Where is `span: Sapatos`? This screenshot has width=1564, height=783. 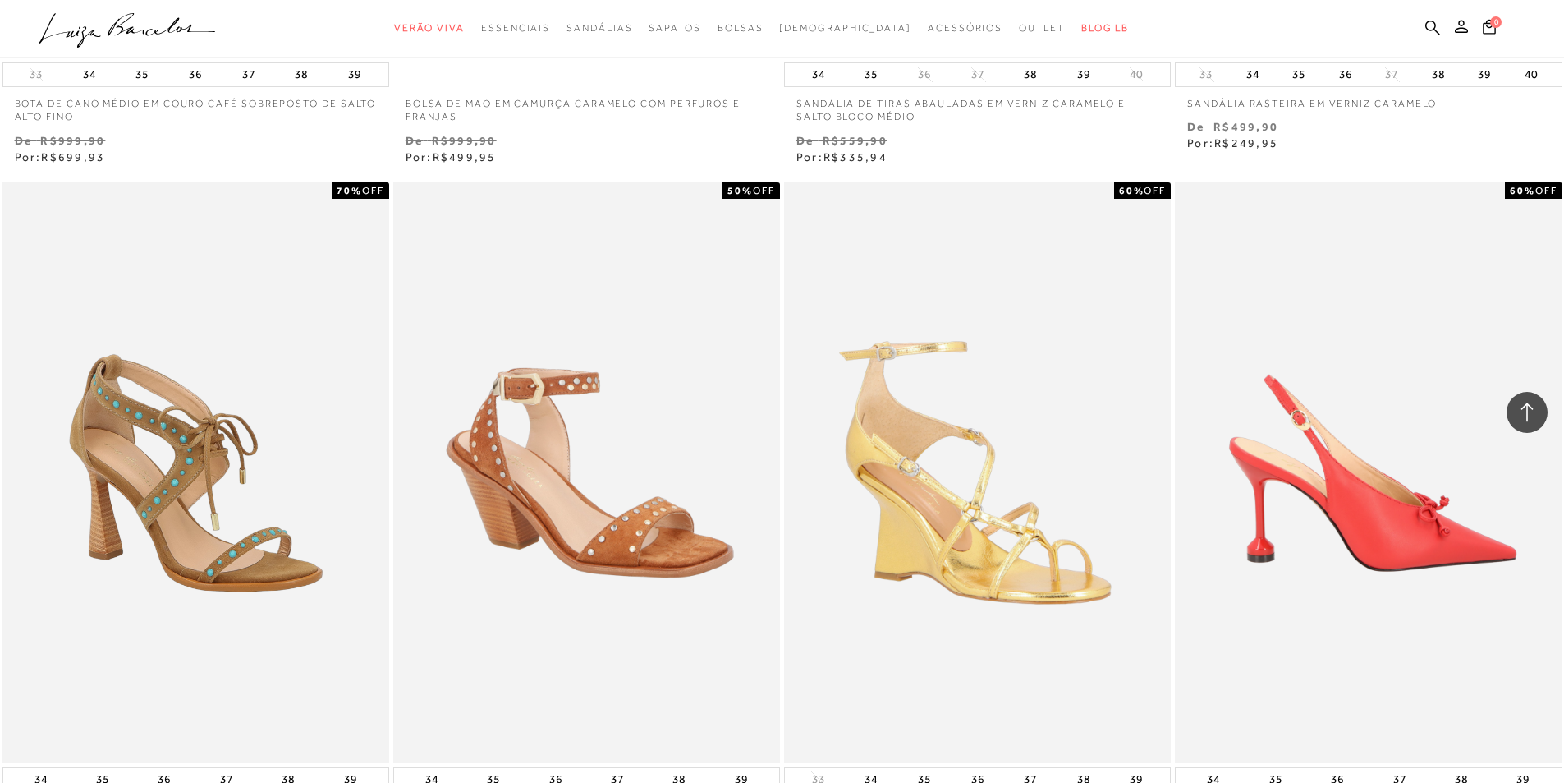 span: Sapatos is located at coordinates (674, 28).